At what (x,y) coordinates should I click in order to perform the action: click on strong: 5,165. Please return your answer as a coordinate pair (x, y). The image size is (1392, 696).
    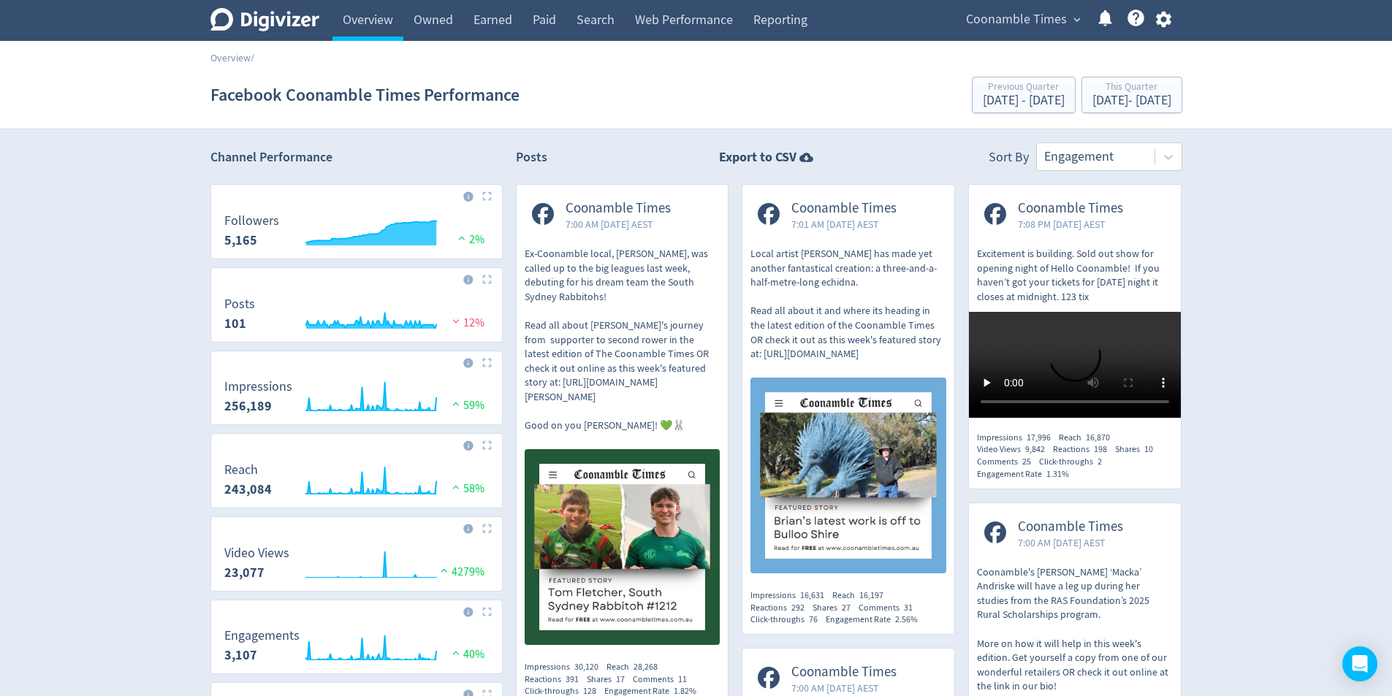
    Looking at the image, I should click on (240, 240).